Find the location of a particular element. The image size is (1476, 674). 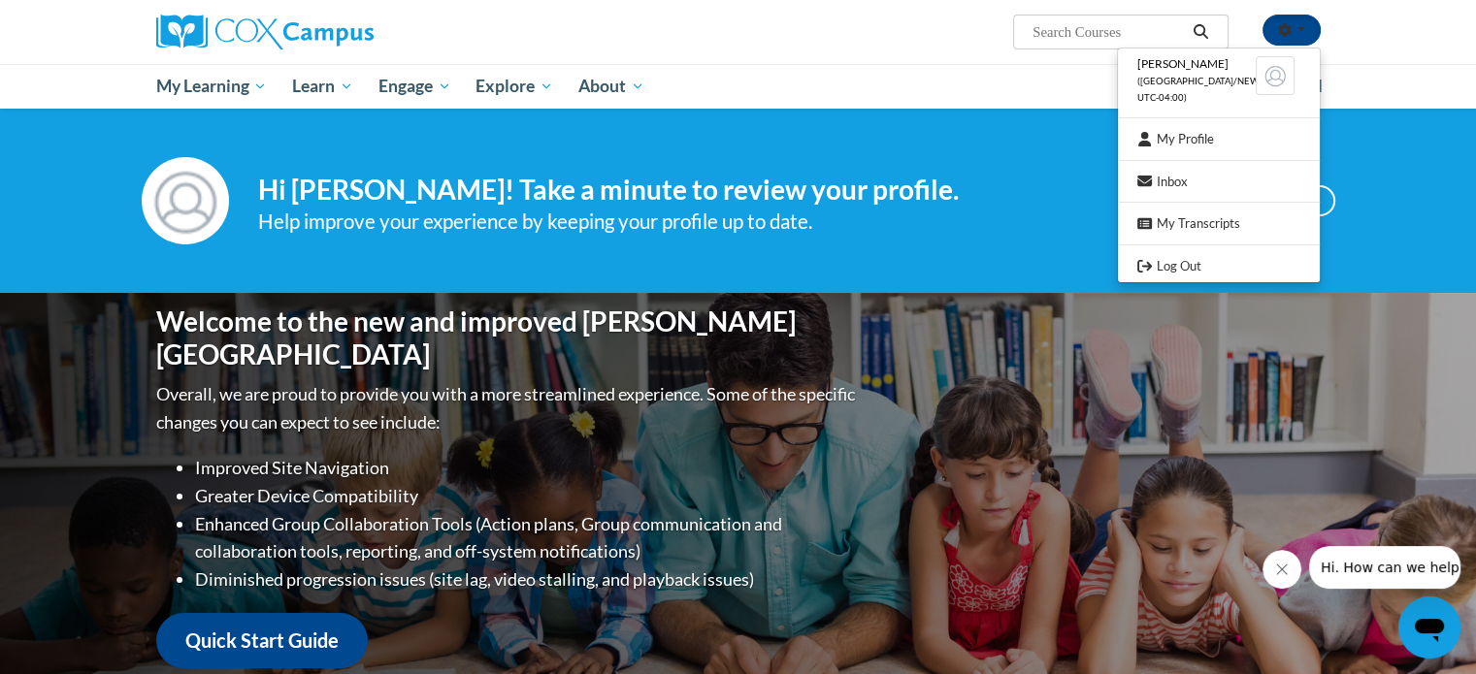

a: My Profile is located at coordinates (1219, 139).